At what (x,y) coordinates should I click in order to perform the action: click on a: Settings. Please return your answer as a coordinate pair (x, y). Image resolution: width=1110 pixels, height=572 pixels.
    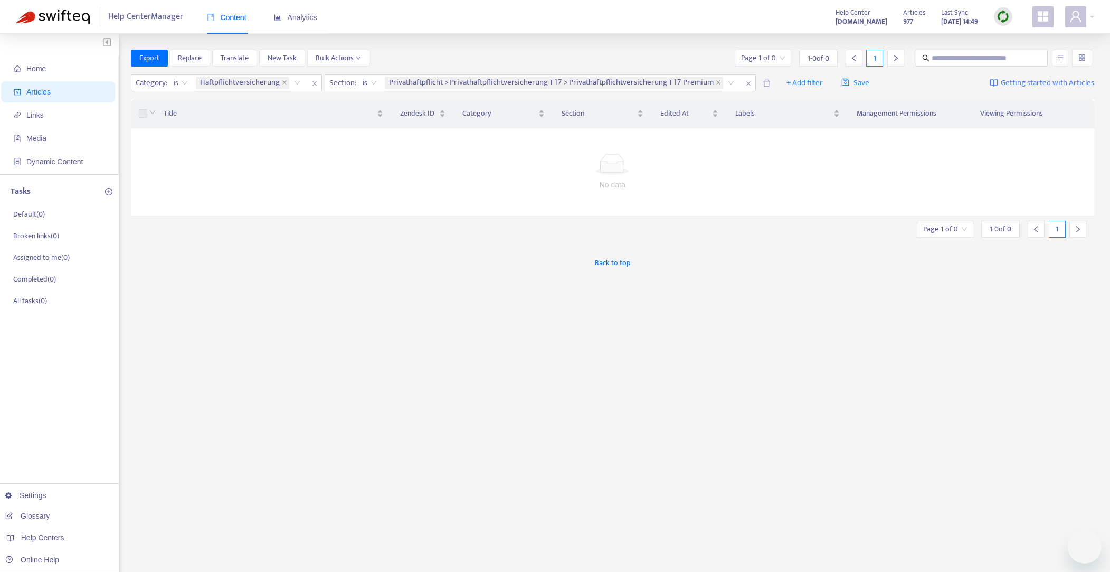
    Looking at the image, I should click on (26, 495).